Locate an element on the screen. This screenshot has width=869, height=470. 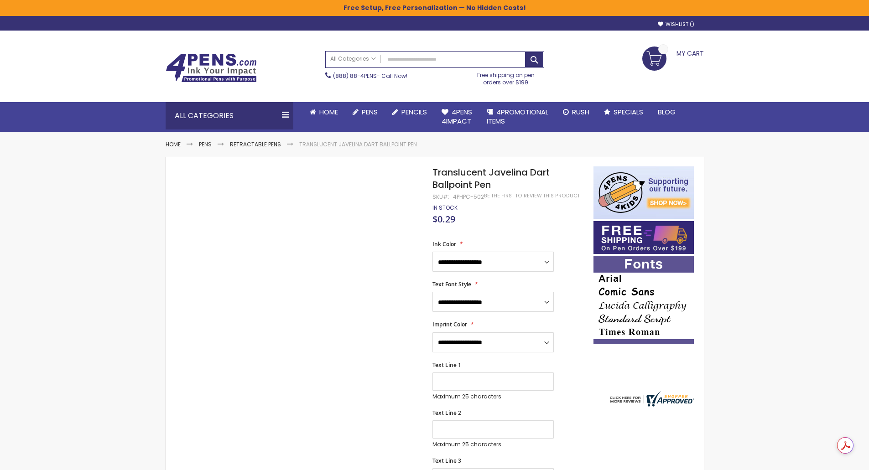
div: Availability is located at coordinates (445, 208).